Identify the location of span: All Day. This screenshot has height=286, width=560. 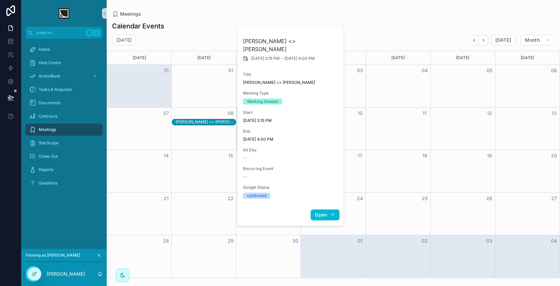
(291, 150).